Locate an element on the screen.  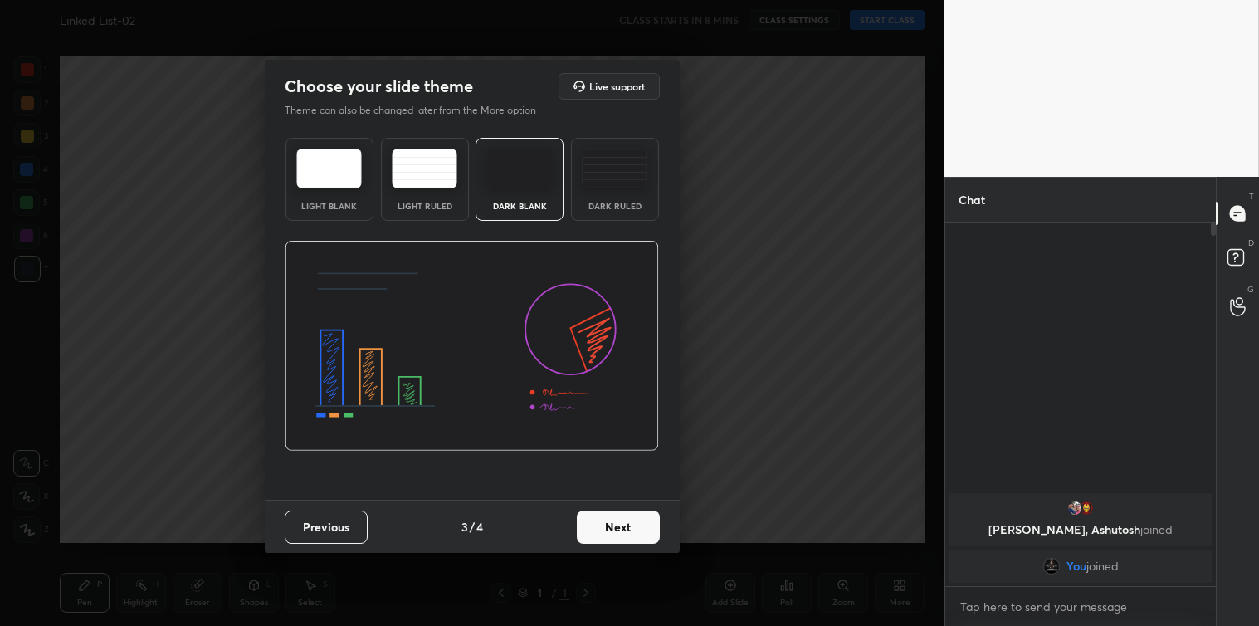
h2: Choose your slide theme is located at coordinates (378, 86).